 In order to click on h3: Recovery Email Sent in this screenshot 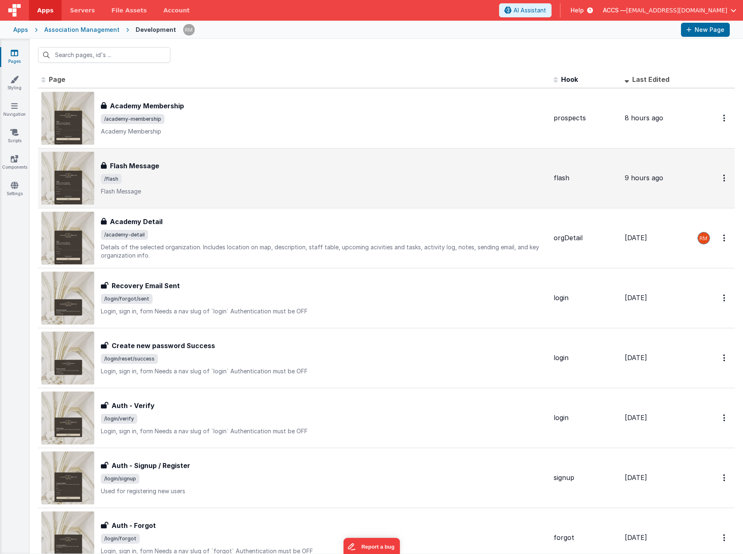, I will do `click(145, 286)`.